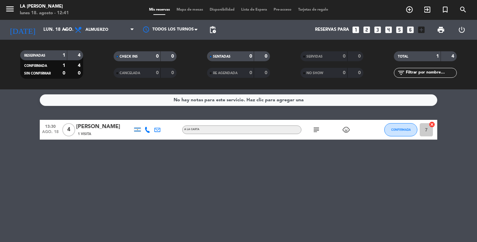 Image resolution: width=477 pixels, height=242 pixels. I want to click on i: subject, so click(316, 130).